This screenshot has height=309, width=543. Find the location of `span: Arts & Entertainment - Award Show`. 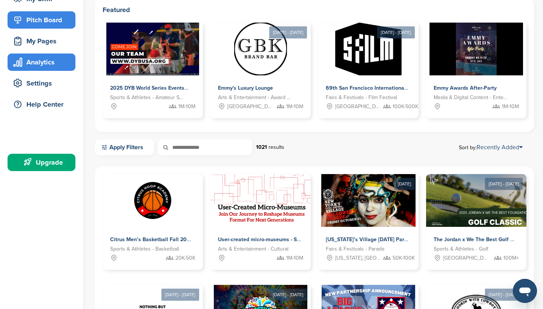

span: Arts & Entertainment - Award Show is located at coordinates (255, 98).